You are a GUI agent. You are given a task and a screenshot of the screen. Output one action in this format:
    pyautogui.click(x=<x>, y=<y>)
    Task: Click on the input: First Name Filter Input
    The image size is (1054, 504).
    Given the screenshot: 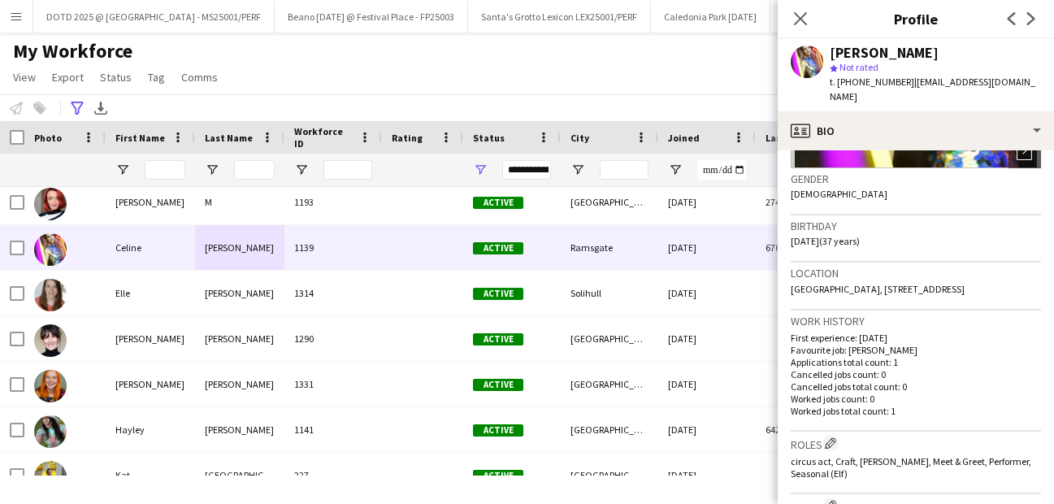 What is the action you would take?
    pyautogui.click(x=165, y=170)
    